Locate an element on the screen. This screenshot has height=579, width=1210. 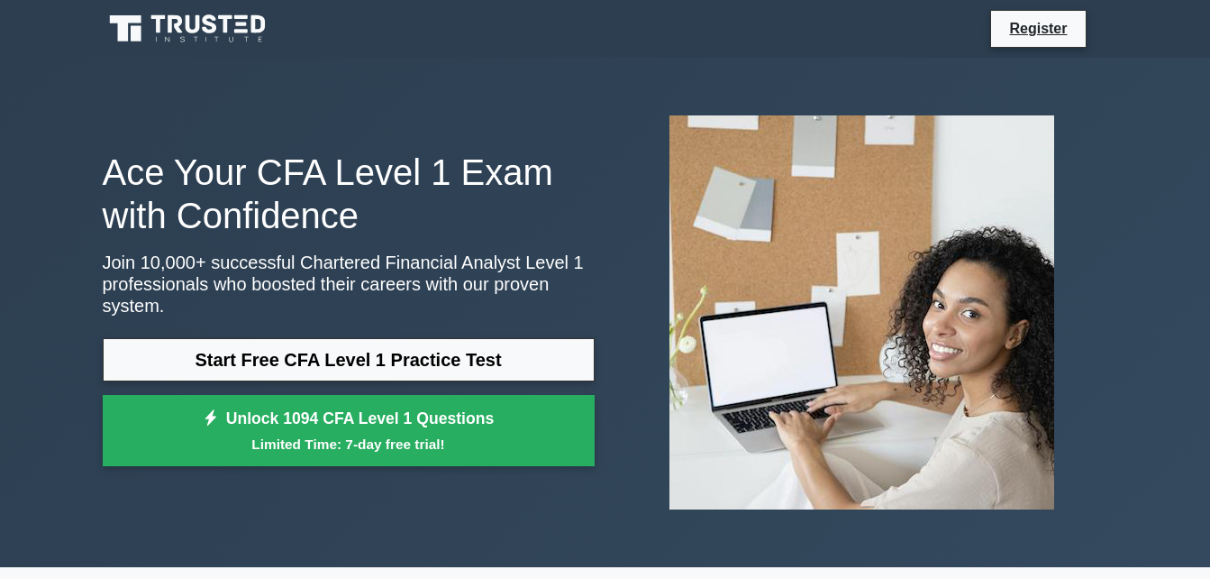
a: Start Free CFA Level 1 Practice Test is located at coordinates (349, 360).